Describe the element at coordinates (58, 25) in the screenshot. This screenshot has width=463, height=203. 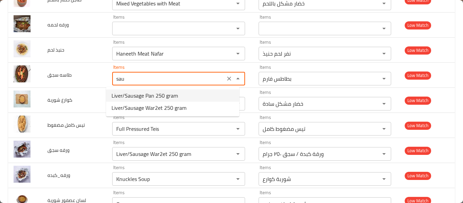
I see `span: ورقه لحمه` at that location.